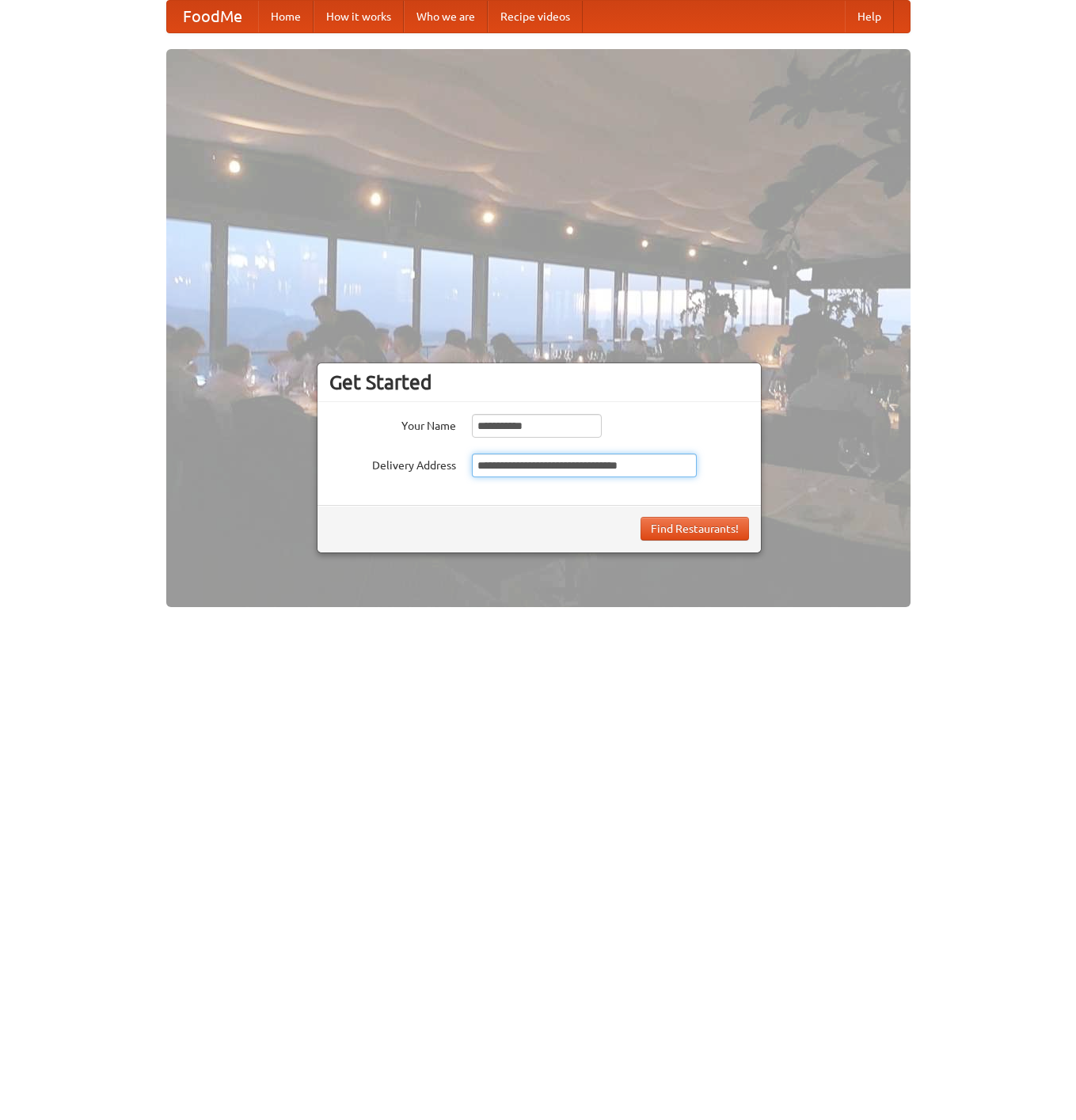 This screenshot has height=1120, width=1076. I want to click on a: Recipe videos, so click(536, 17).